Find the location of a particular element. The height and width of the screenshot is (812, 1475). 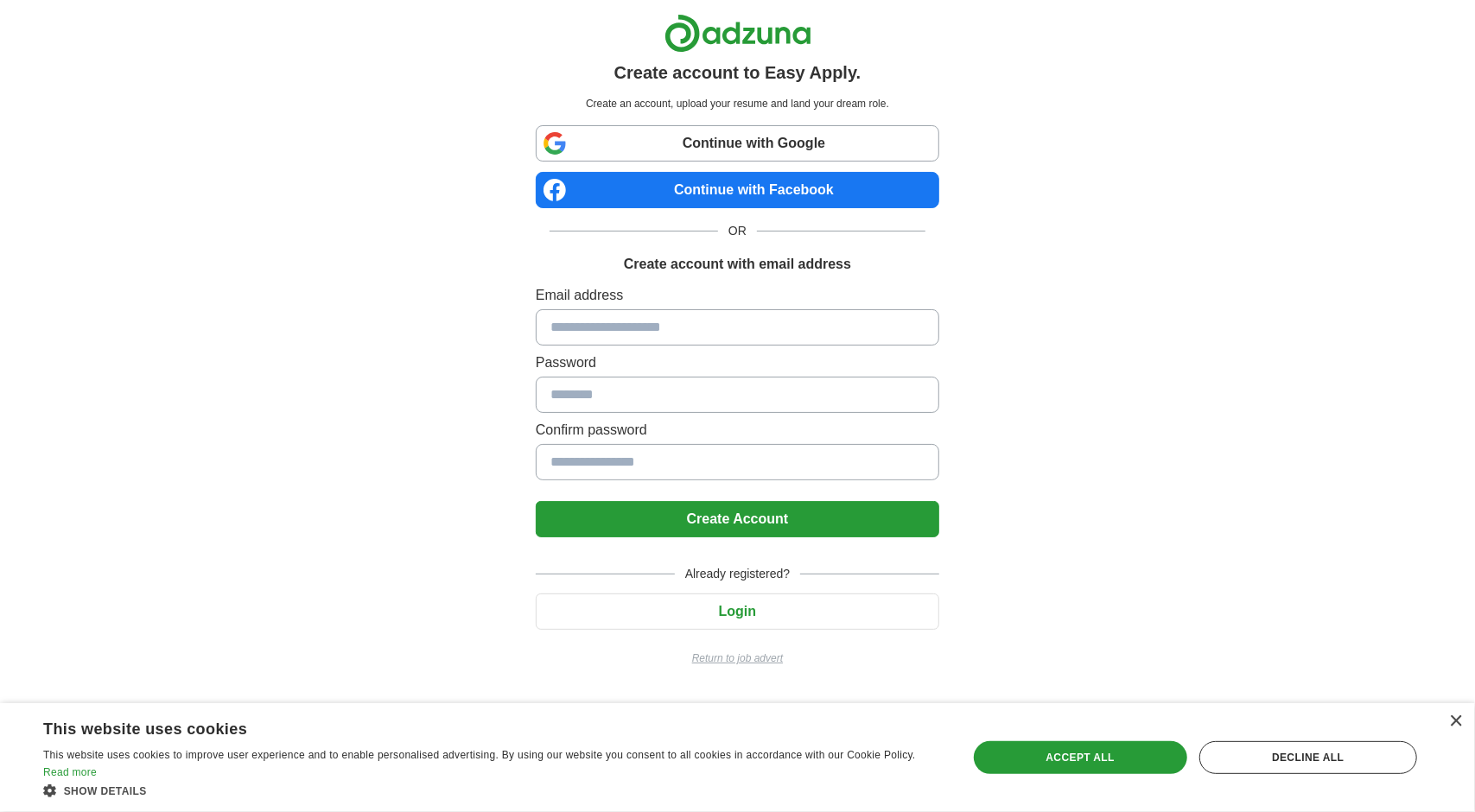

span: This website uses cookies to improve user experience and to enable personalised advertising. By u... is located at coordinates (479, 755).